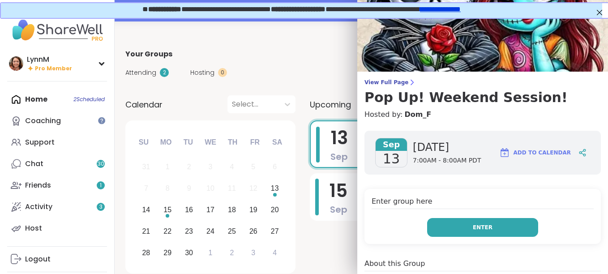  I want to click on span: 3, so click(101, 207).